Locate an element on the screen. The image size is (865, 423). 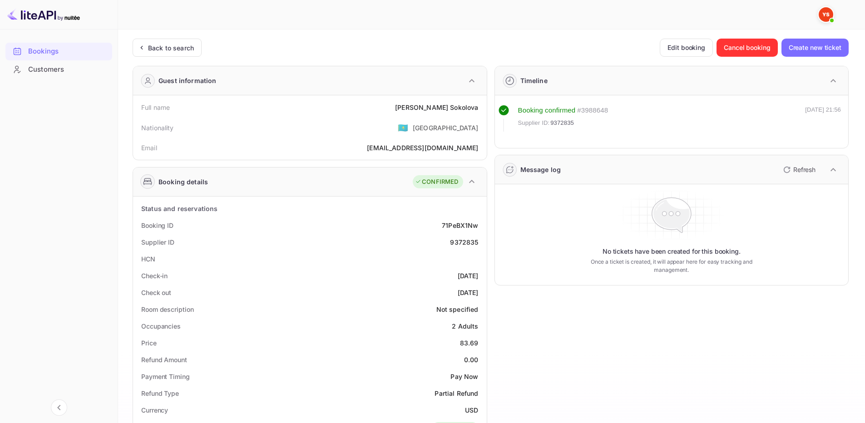
div: Booking confirmed is located at coordinates (547, 110).